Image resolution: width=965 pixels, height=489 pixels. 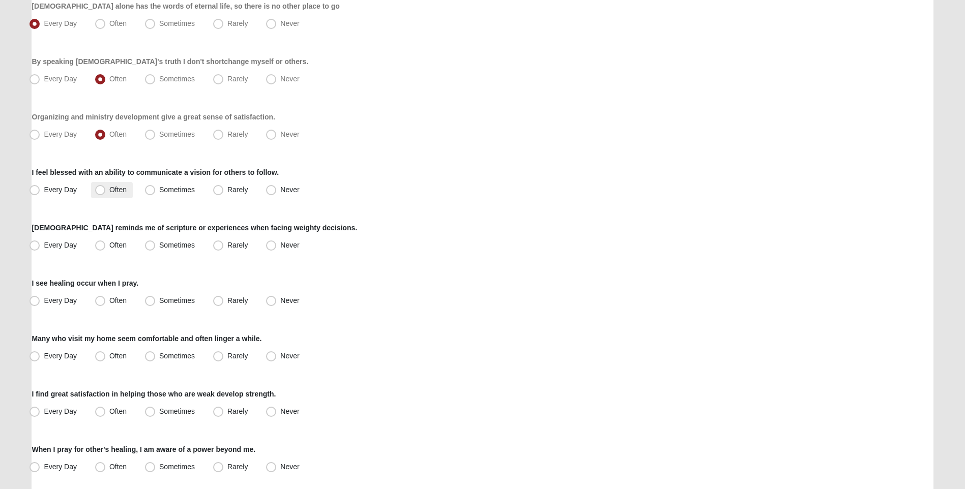 I want to click on label: Organizing and ministry development give a great sense of satisfaction., so click(x=153, y=117).